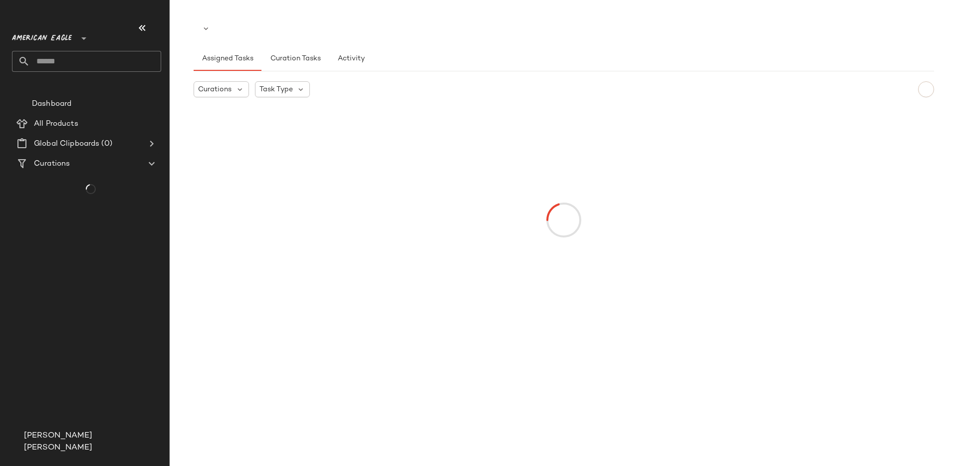 This screenshot has height=466, width=958. Describe the element at coordinates (351, 59) in the screenshot. I see `span: Activity` at that location.